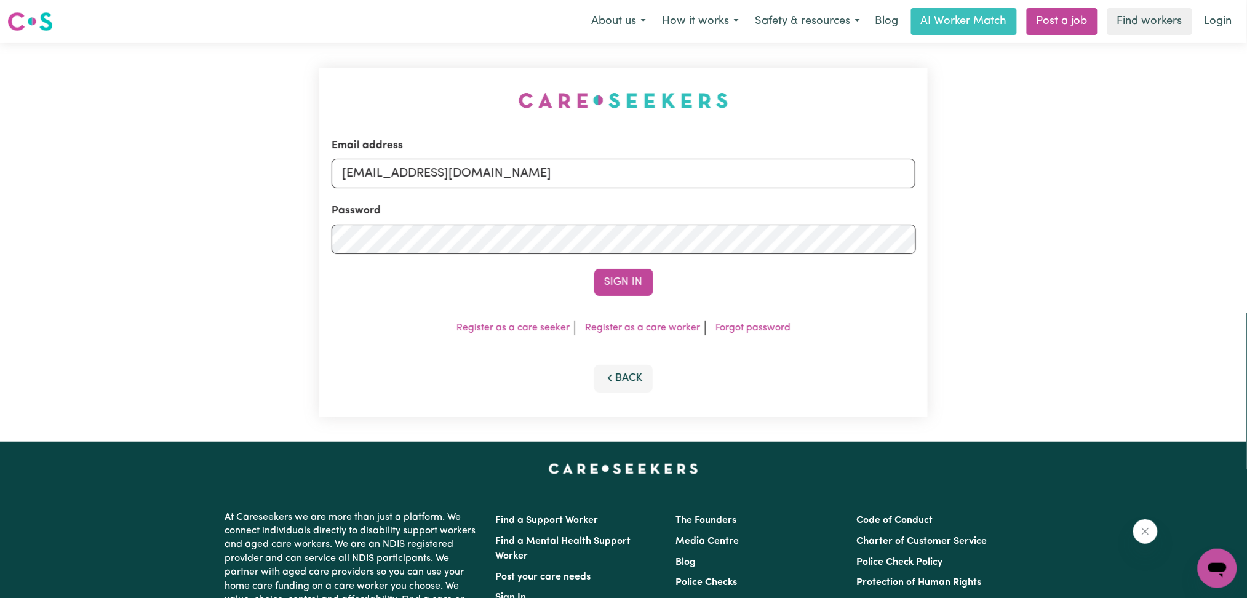 The width and height of the screenshot is (1247, 598). What do you see at coordinates (642, 328) in the screenshot?
I see `a: Register as a care worker` at bounding box center [642, 328].